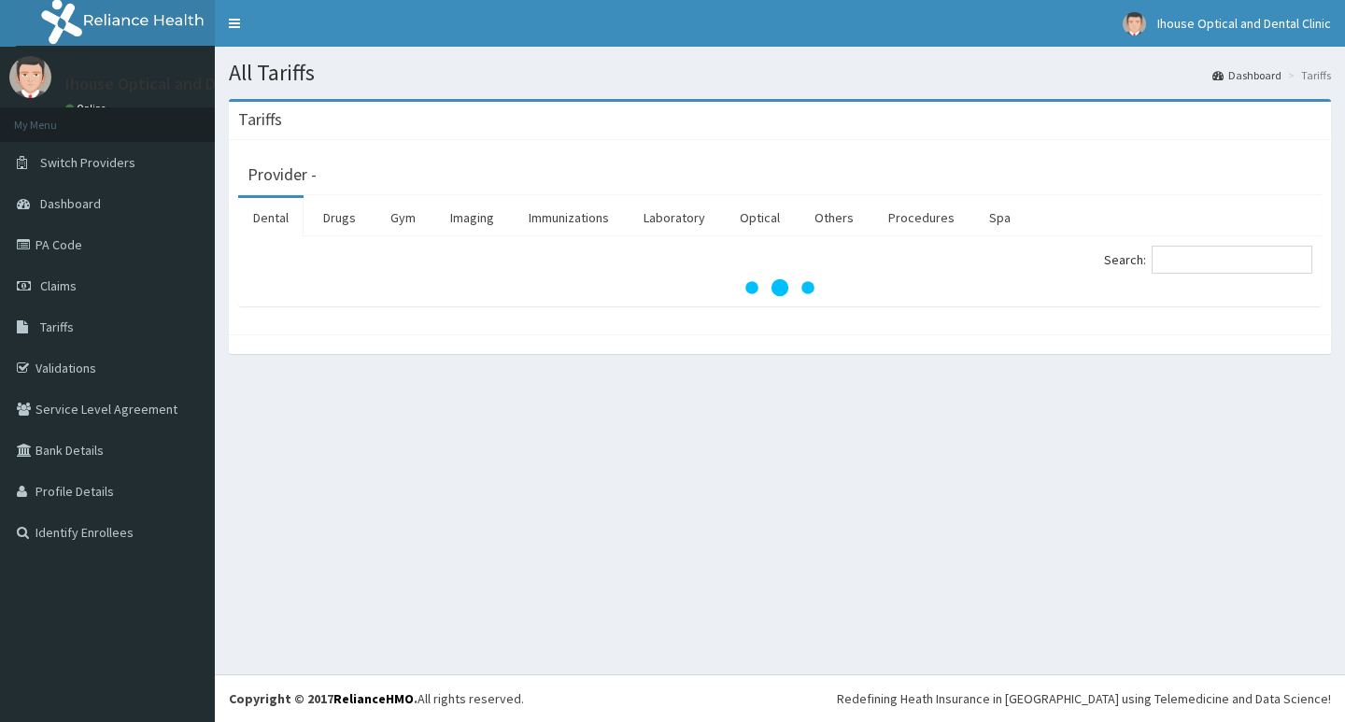 This screenshot has width=1345, height=722. I want to click on a: Optical, so click(759, 218).